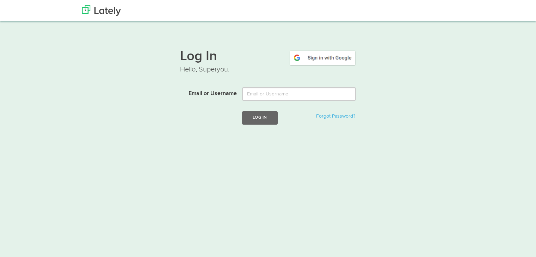 The height and width of the screenshot is (257, 536). What do you see at coordinates (268, 57) in the screenshot?
I see `h1: Log In` at bounding box center [268, 57].